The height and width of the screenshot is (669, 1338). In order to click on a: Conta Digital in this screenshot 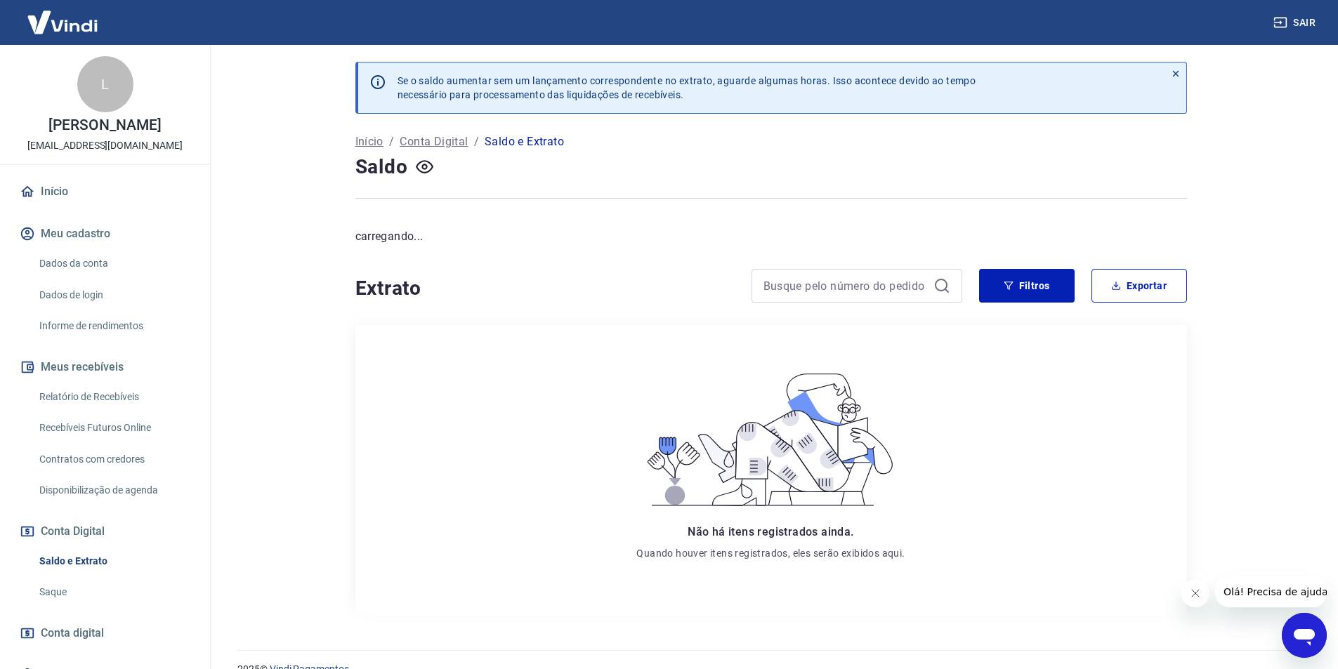, I will do `click(433, 142)`.